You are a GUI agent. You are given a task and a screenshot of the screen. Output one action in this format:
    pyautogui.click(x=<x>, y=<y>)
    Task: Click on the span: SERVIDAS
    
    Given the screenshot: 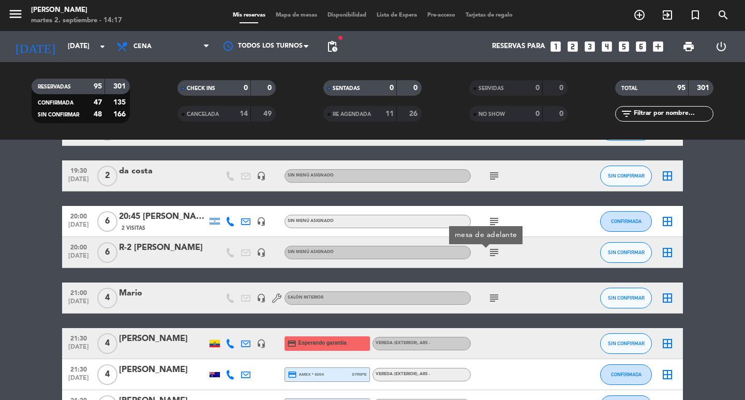 What is the action you would take?
    pyautogui.click(x=491, y=88)
    